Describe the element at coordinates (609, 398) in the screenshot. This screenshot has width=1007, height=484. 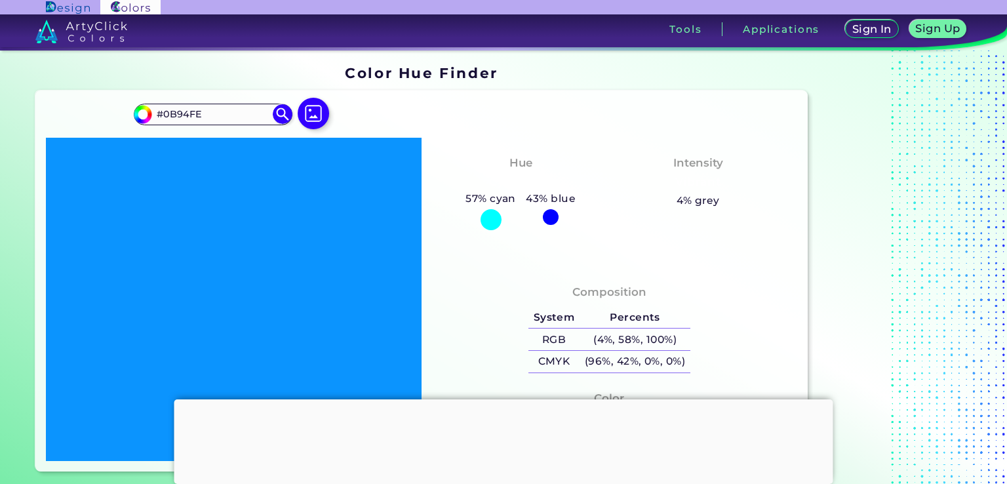
I see `h4: Color` at that location.